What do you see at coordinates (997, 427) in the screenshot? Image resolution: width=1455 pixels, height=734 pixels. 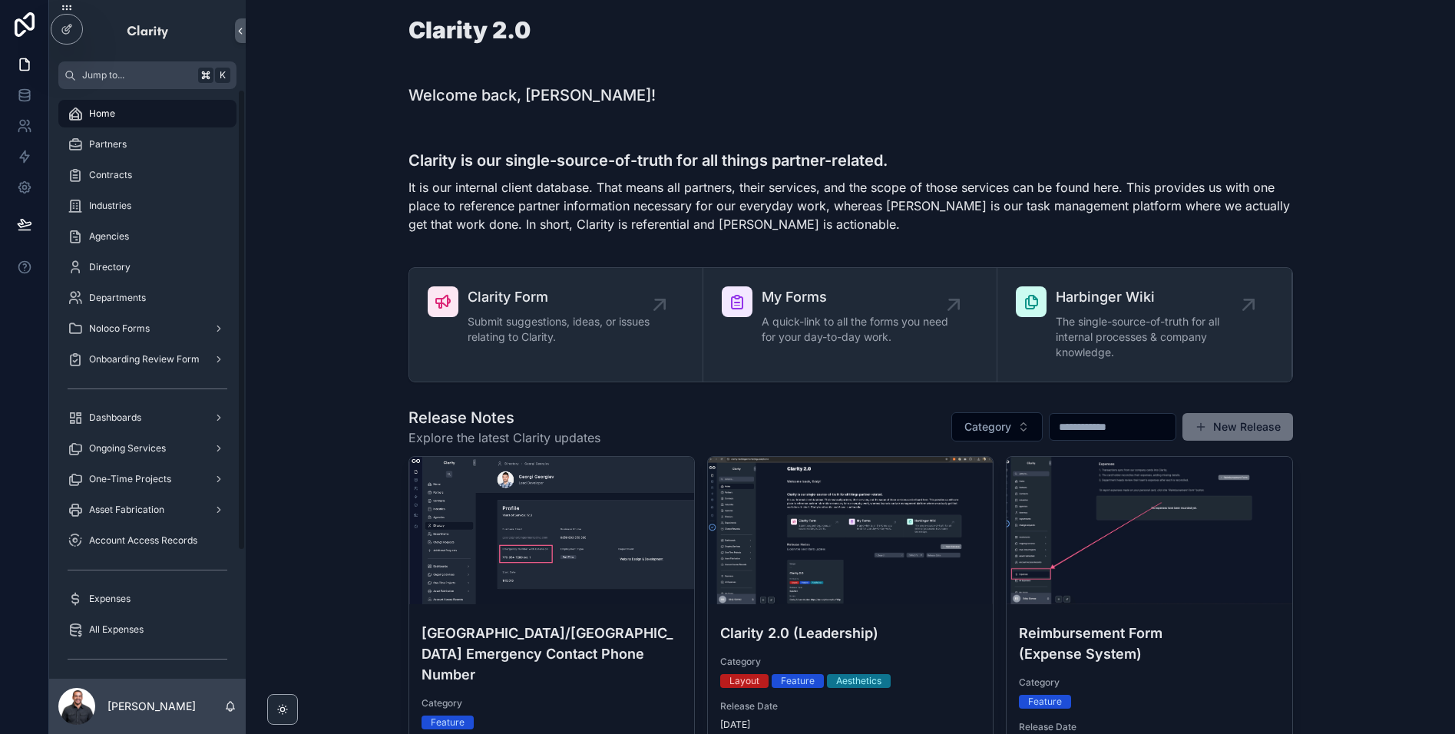 I see `button: Select Button` at bounding box center [997, 427].